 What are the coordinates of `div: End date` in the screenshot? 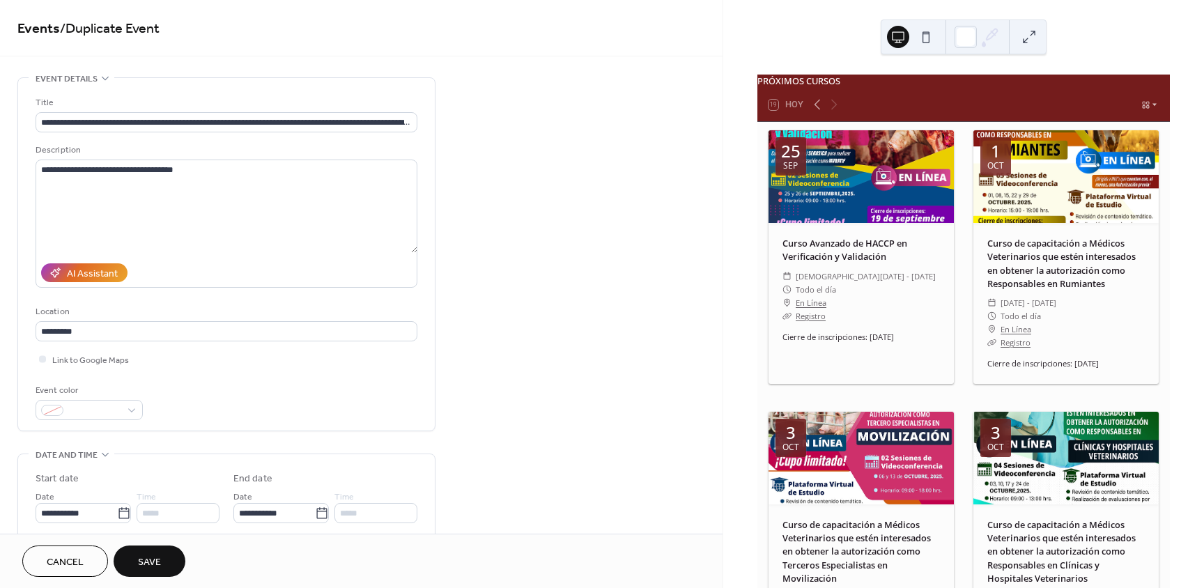 It's located at (253, 479).